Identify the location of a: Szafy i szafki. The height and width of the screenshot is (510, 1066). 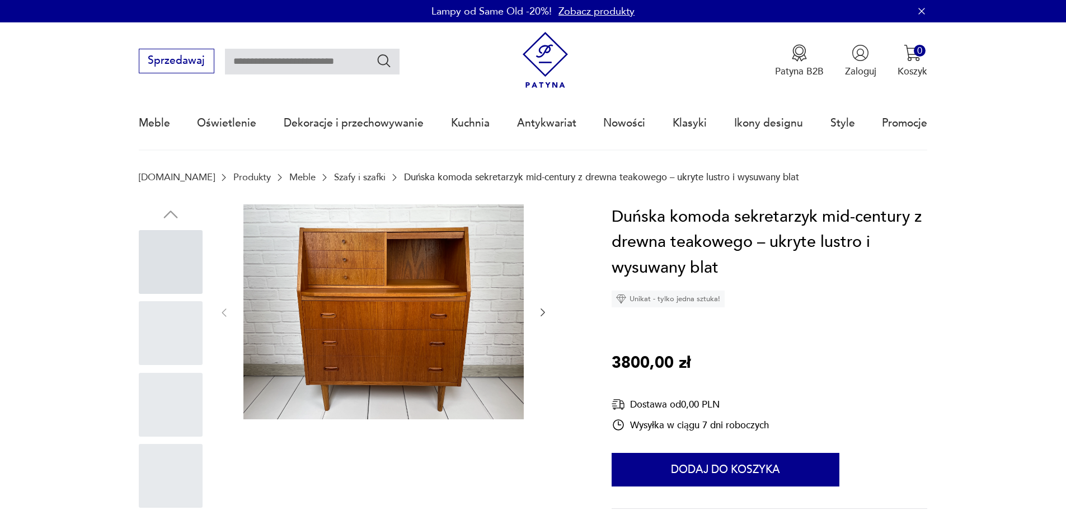
(360, 177).